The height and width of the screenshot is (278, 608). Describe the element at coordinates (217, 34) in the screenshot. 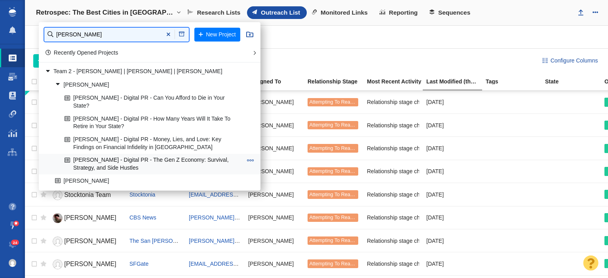

I see `button: New Project` at that location.